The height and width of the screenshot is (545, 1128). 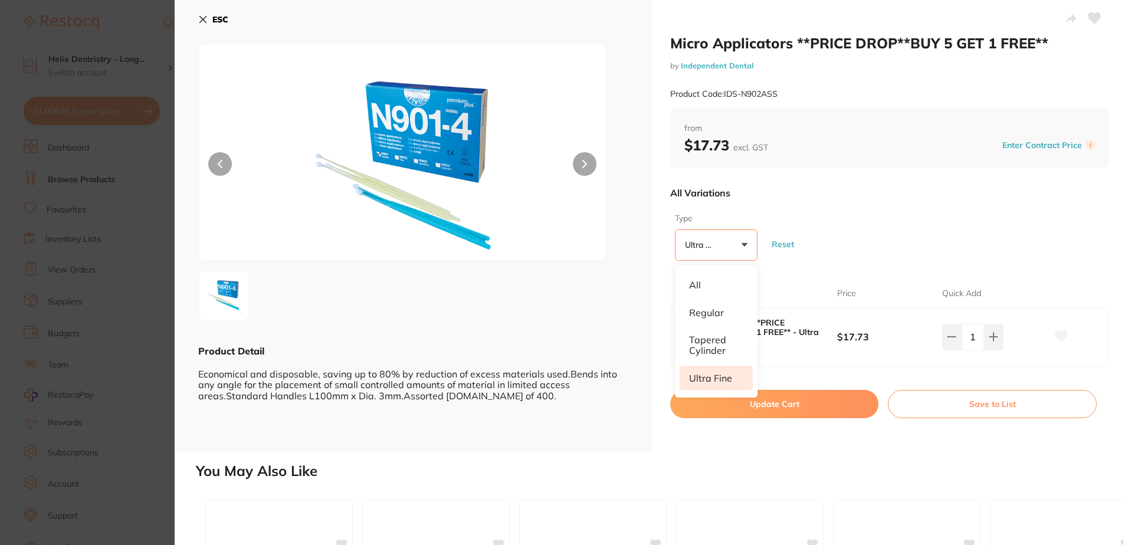 What do you see at coordinates (751, 148) in the screenshot?
I see `span: excl. GST` at bounding box center [751, 148].